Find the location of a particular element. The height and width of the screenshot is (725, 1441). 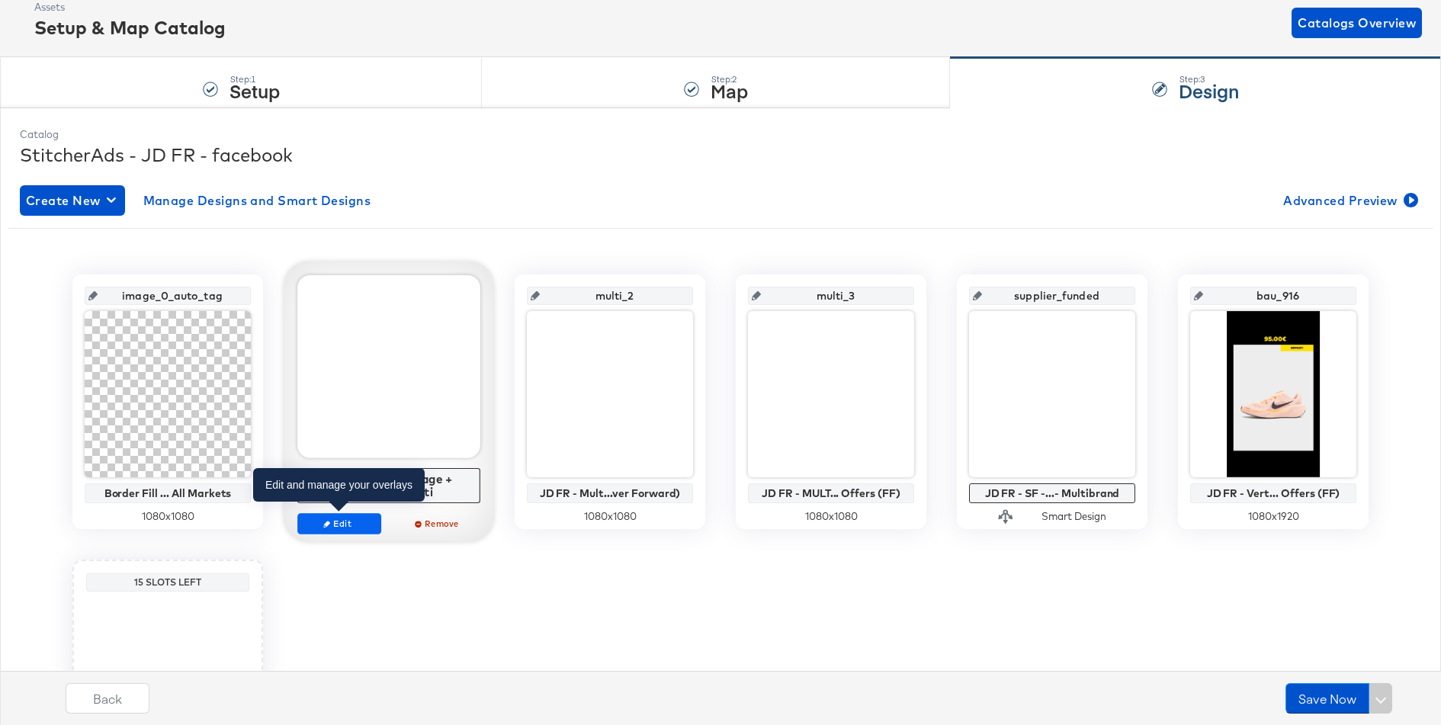

div: JD FR - MULT... Offers (FF) is located at coordinates (831, 493).